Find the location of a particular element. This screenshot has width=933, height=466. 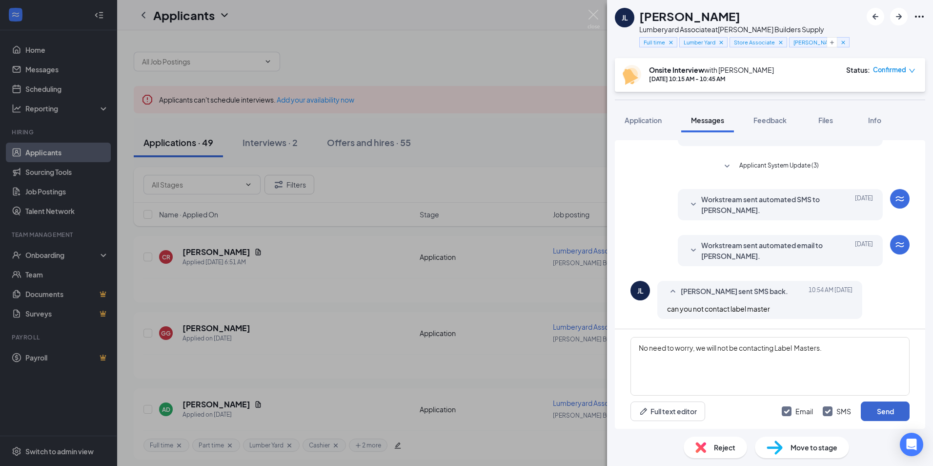

span: Store Associate is located at coordinates (755, 42).